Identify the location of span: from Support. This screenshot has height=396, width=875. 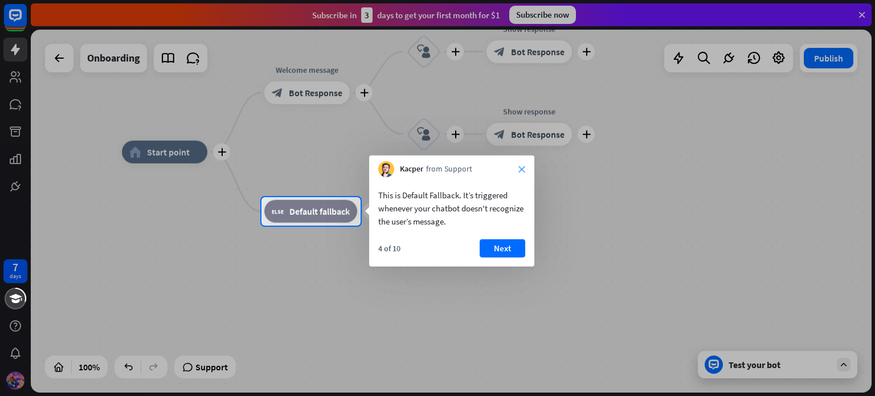
(449, 169).